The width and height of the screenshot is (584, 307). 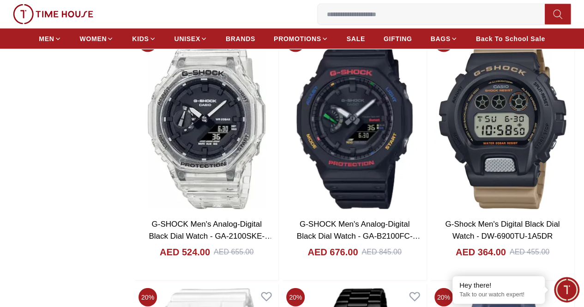 I want to click on div: AED 845.00, so click(x=381, y=252).